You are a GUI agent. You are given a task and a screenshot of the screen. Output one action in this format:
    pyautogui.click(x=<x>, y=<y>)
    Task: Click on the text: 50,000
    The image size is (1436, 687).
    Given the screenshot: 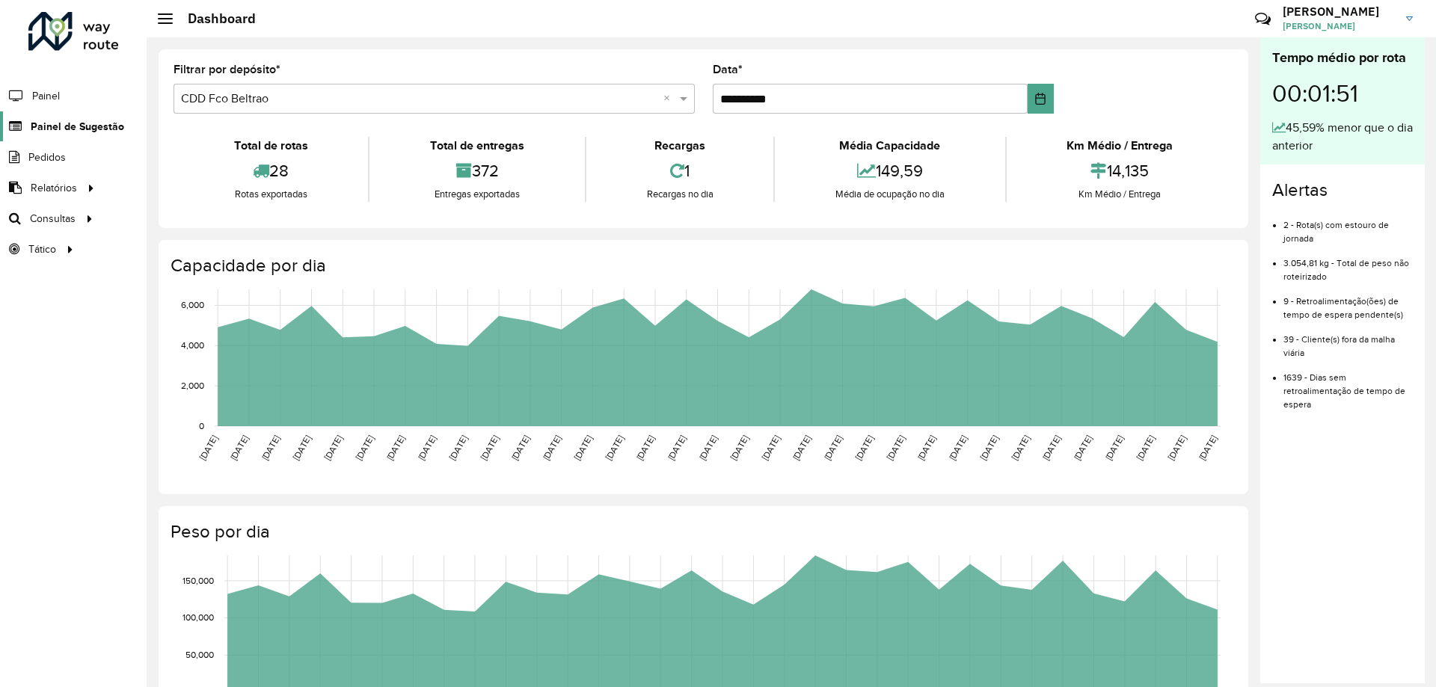 What is the action you would take?
    pyautogui.click(x=200, y=654)
    